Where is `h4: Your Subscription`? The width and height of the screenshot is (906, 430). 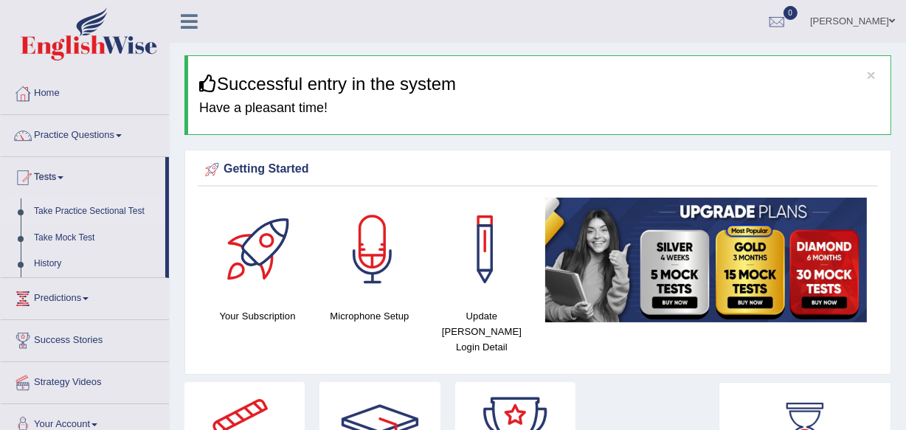 h4: Your Subscription is located at coordinates (258, 316).